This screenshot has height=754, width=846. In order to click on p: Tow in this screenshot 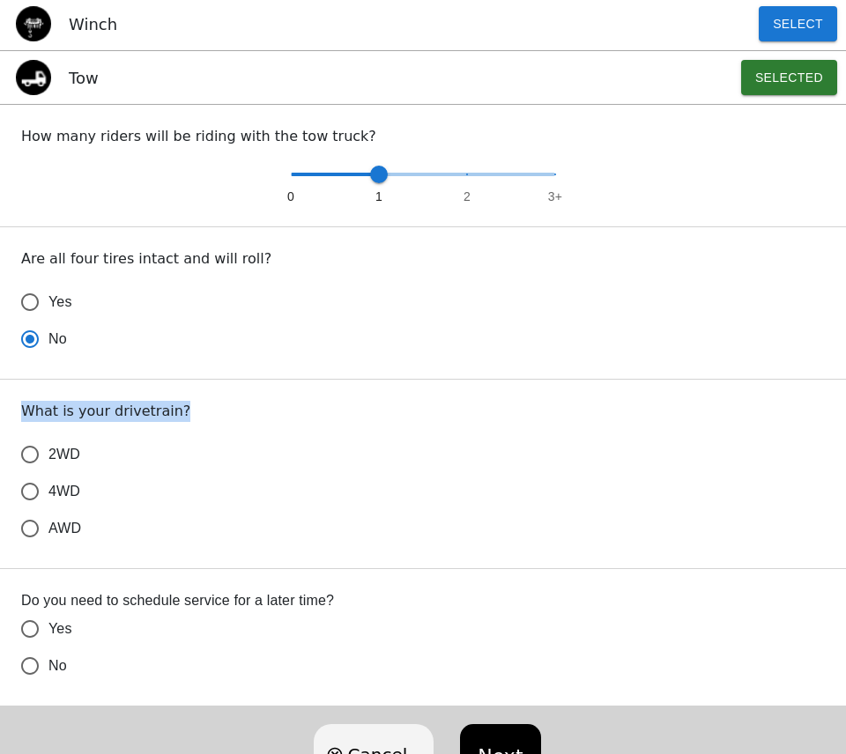, I will do `click(84, 78)`.